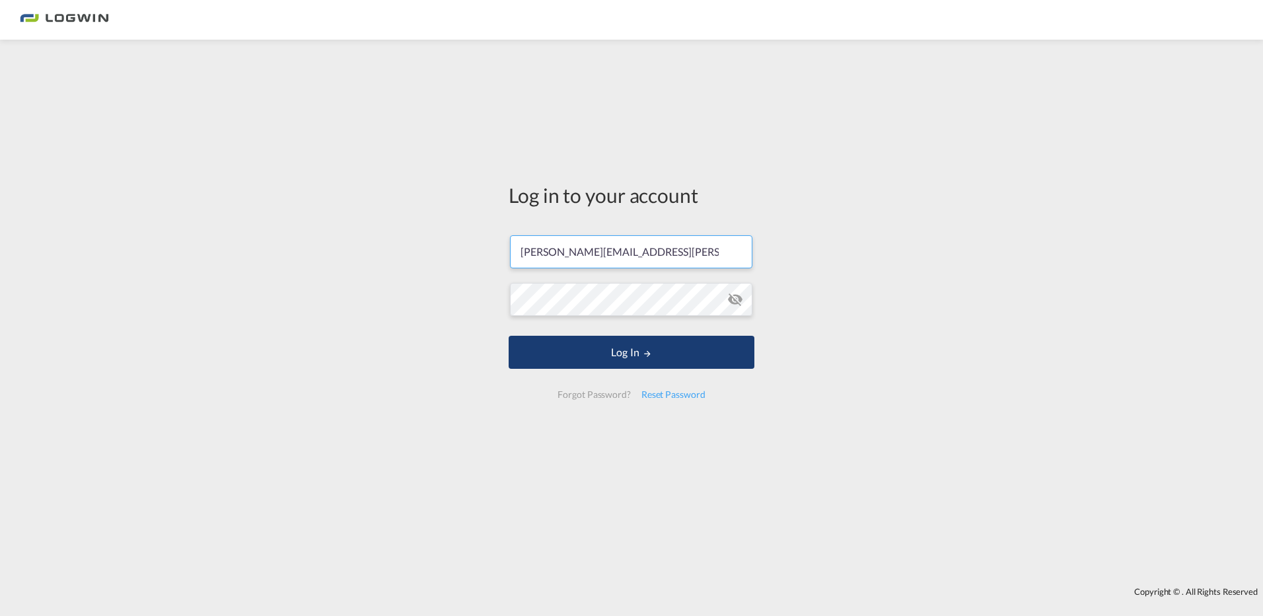  I want to click on img: bc73a0e0d8c111efacd525e4c8ad7d32.png, so click(64, 20).